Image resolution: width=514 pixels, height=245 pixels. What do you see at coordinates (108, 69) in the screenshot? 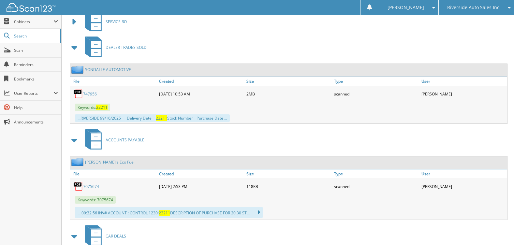
I see `a: SONDALLE AUTOMOTIVE` at bounding box center [108, 69].